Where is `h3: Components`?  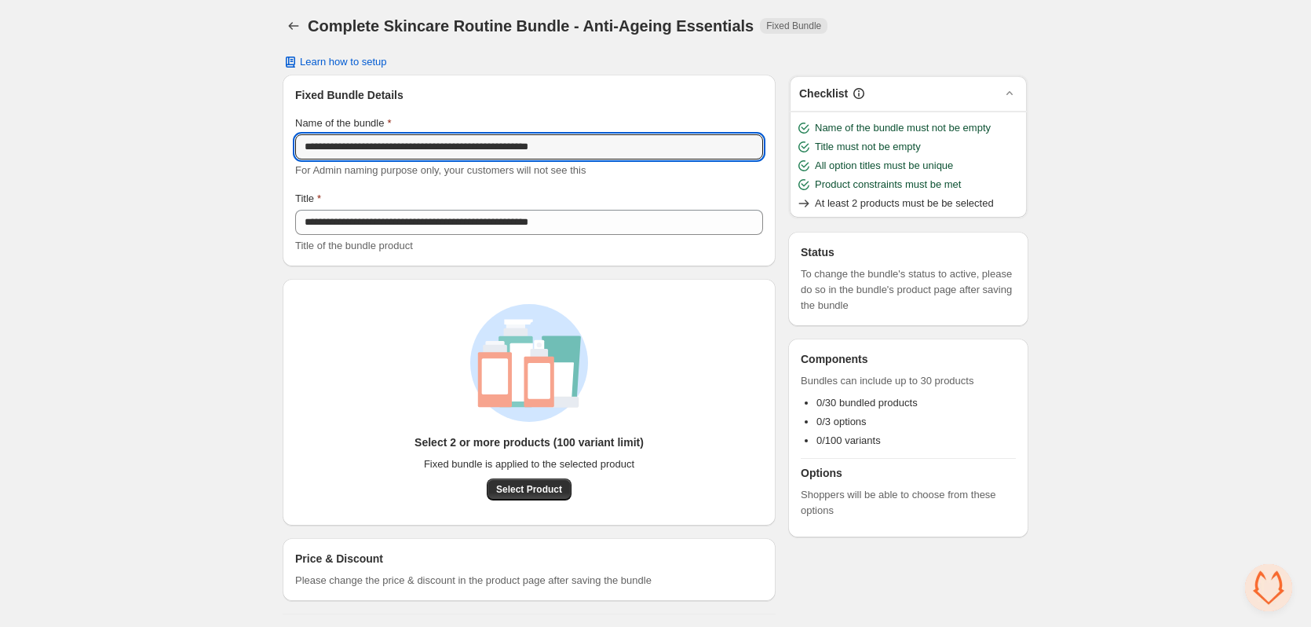 h3: Components is located at coordinates (835, 359).